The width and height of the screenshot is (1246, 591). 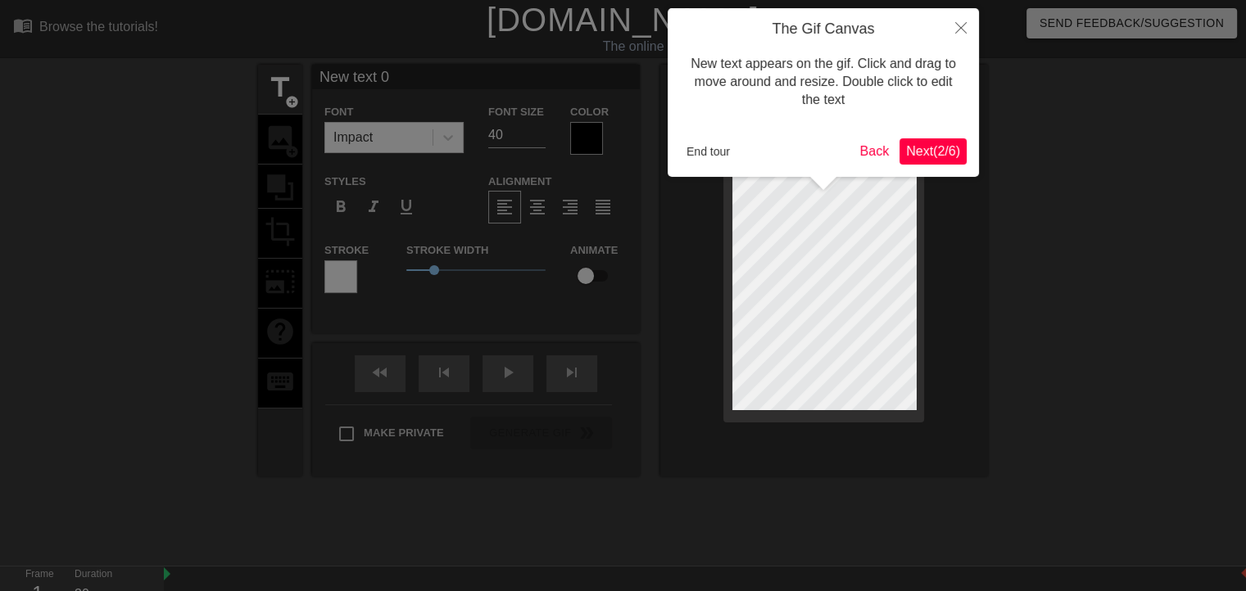 What do you see at coordinates (823, 29) in the screenshot?
I see `h4: The Gif Canvas` at bounding box center [823, 29].